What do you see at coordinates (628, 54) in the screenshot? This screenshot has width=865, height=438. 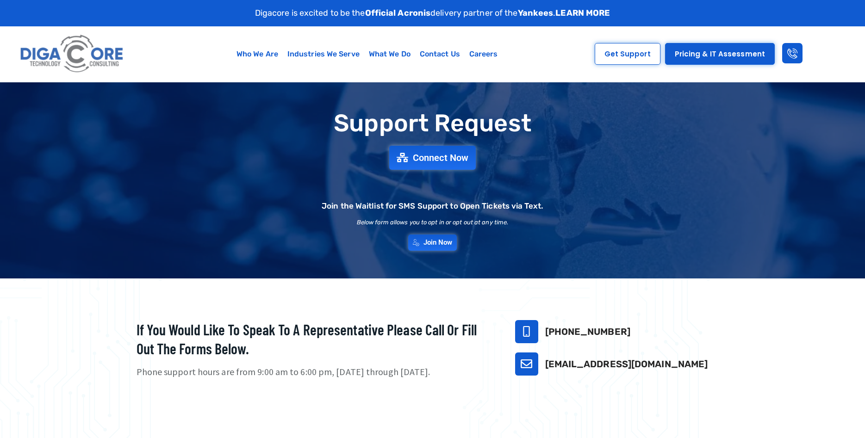 I see `a: Get Support` at bounding box center [628, 54].